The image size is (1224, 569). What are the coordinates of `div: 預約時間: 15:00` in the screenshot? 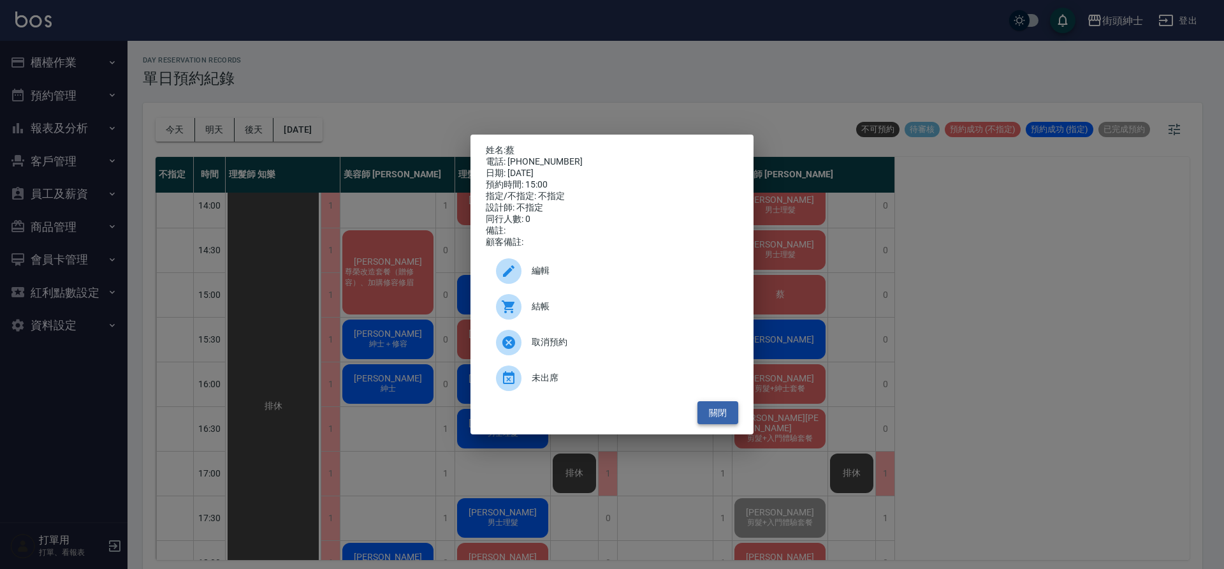 It's located at (612, 185).